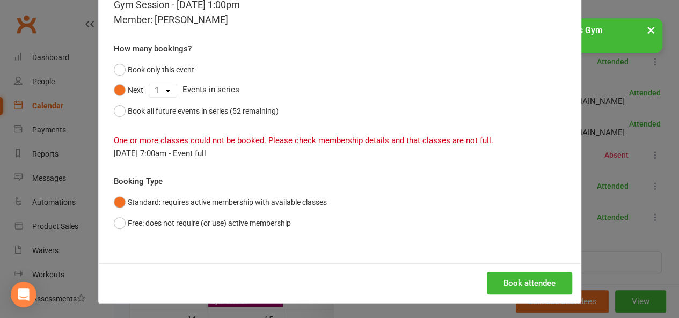 Image resolution: width=679 pixels, height=318 pixels. What do you see at coordinates (220, 202) in the screenshot?
I see `button: Standard: requires active membership with available classes` at bounding box center [220, 202].